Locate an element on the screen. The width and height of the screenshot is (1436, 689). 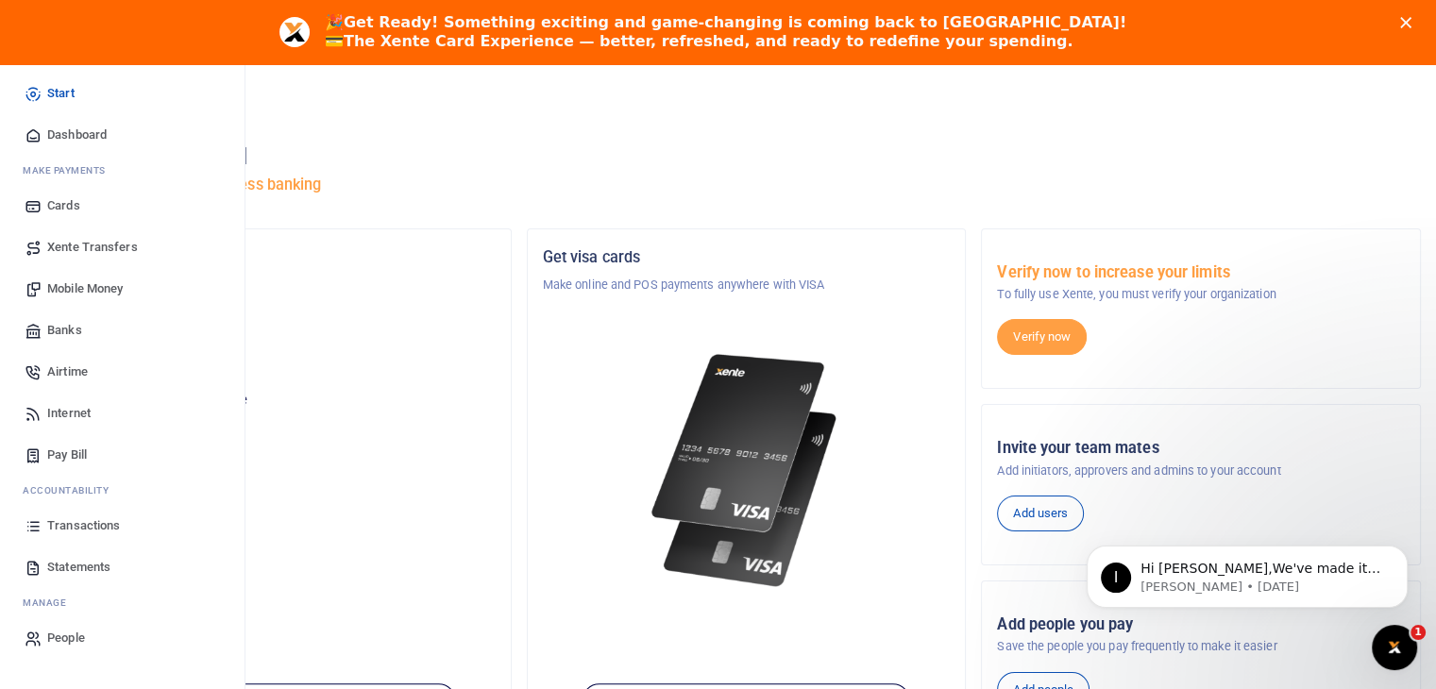
a: Dashboard is located at coordinates (122, 135).